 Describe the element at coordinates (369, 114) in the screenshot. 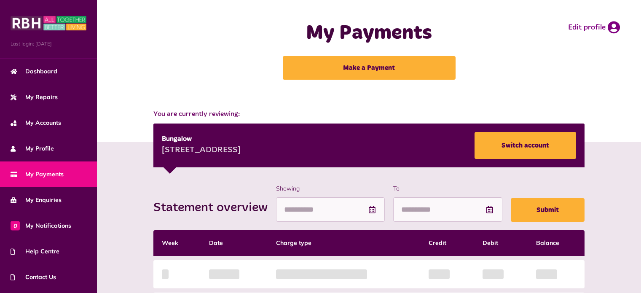

I see `span: You are currently reviewing:` at that location.